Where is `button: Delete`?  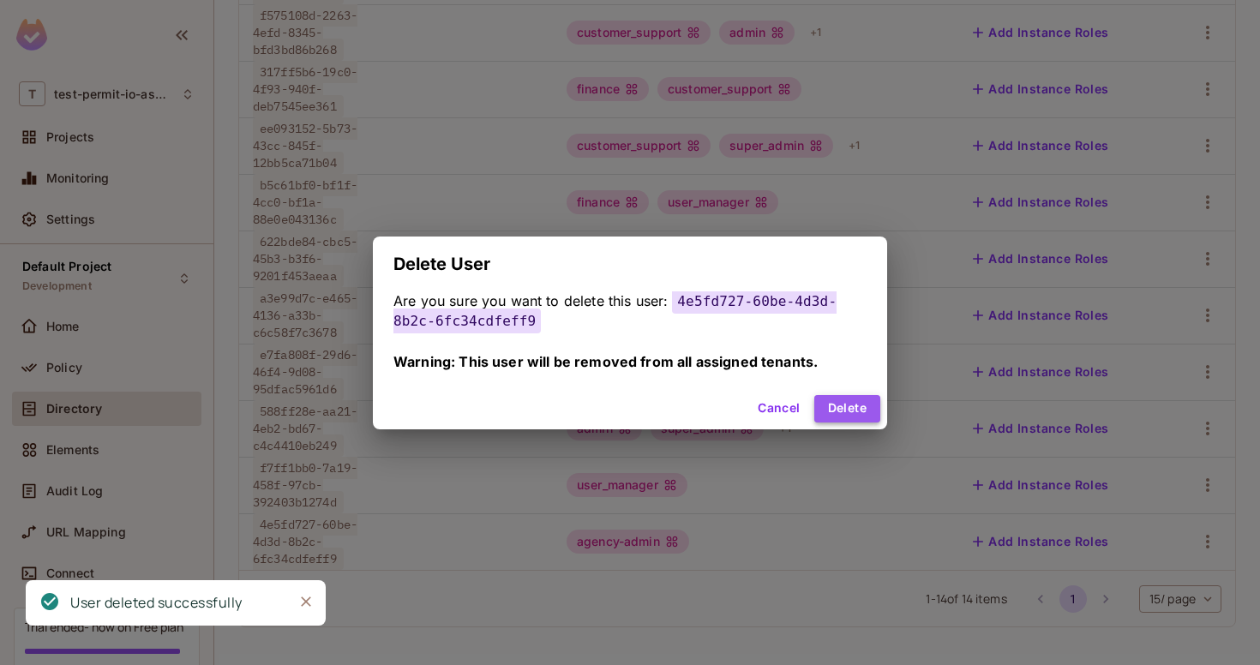 button: Delete is located at coordinates (847, 409).